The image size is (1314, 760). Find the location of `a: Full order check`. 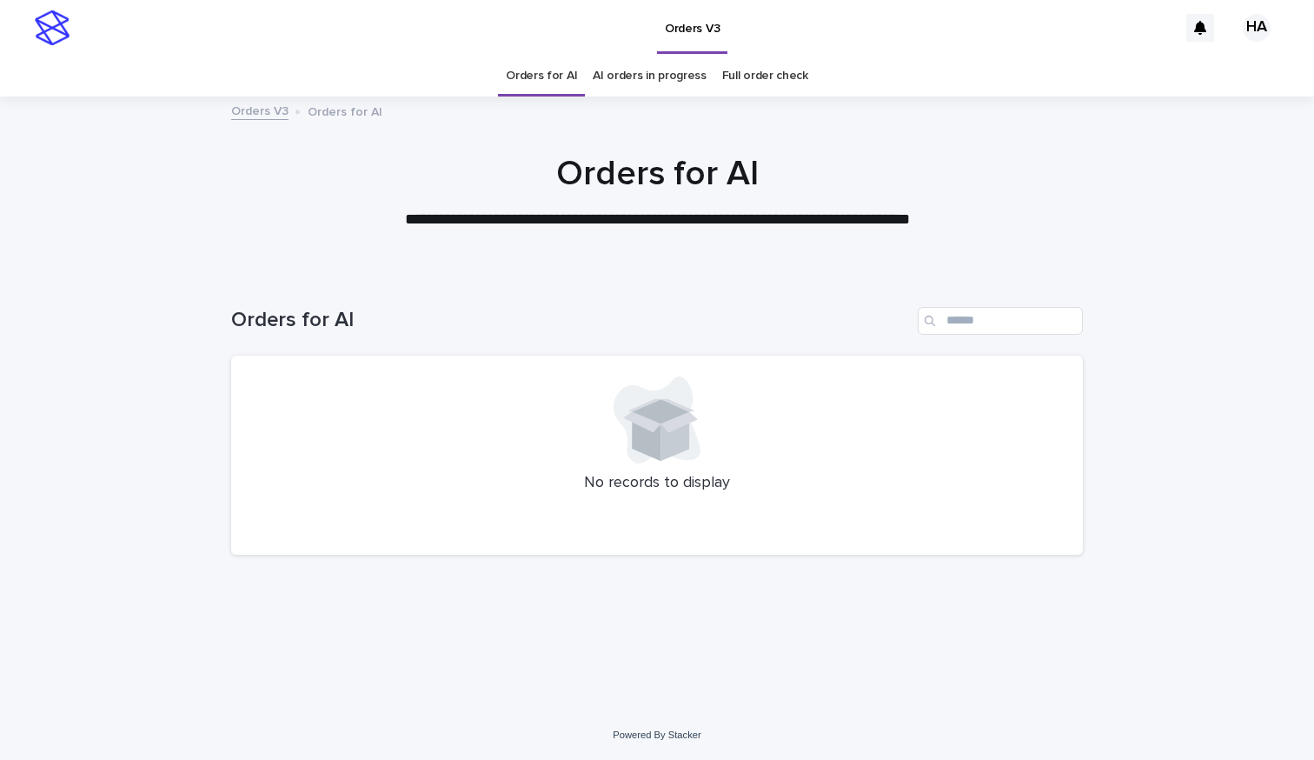

a: Full order check is located at coordinates (765, 76).